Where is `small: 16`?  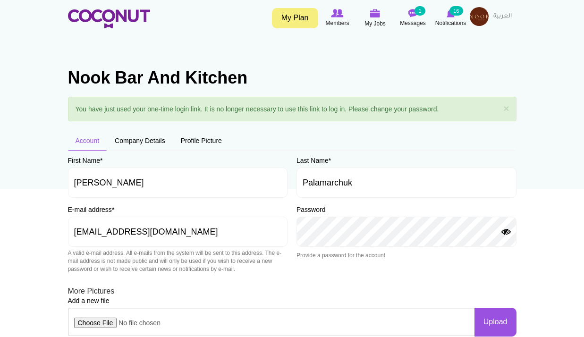
small: 16 is located at coordinates (456, 11).